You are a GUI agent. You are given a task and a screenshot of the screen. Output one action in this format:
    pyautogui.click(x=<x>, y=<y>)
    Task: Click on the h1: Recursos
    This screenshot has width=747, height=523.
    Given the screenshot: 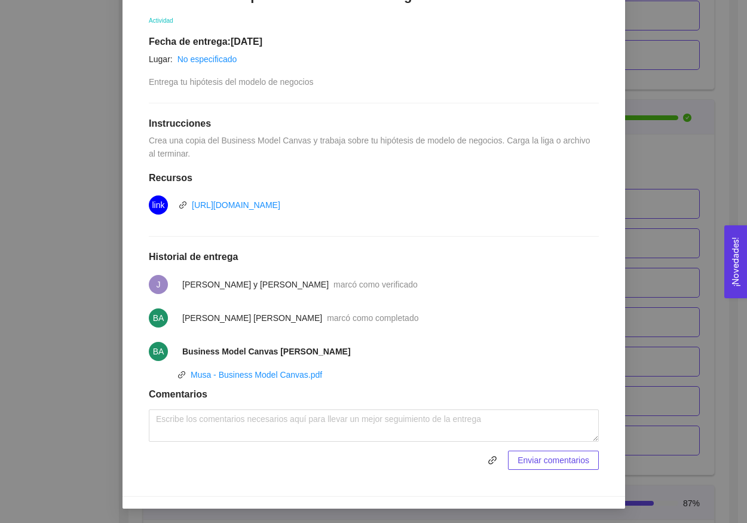 What is the action you would take?
    pyautogui.click(x=373, y=178)
    